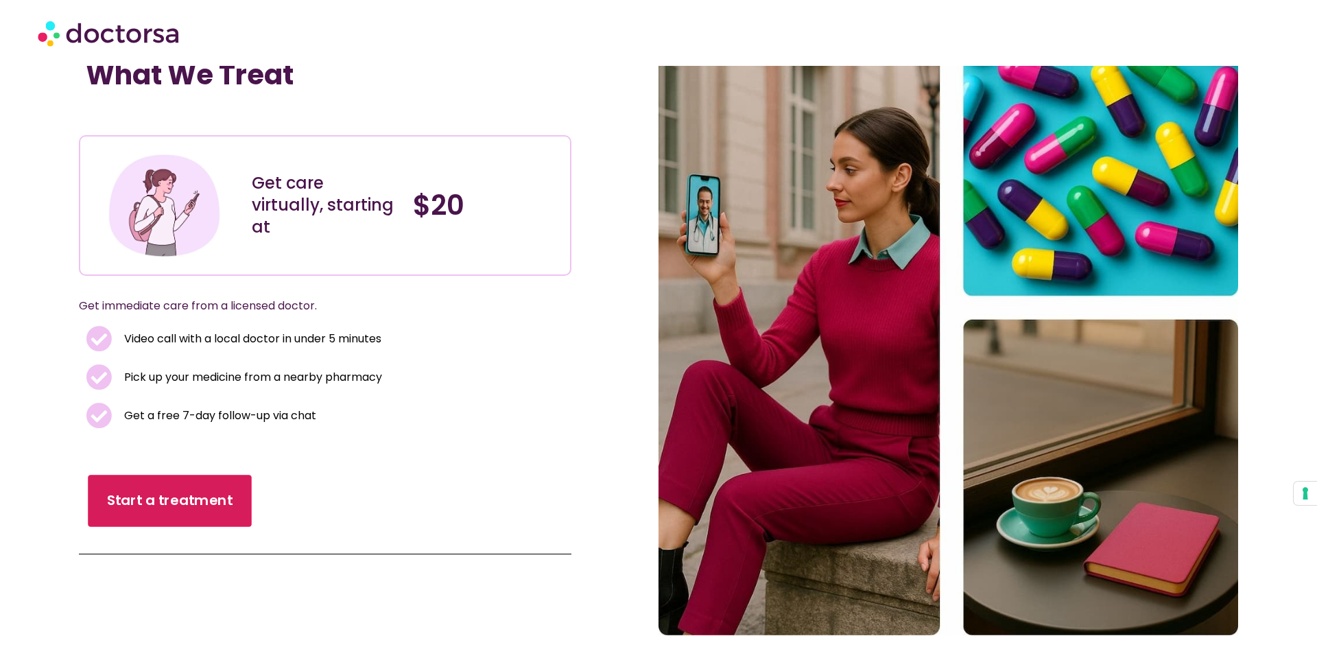 The image size is (1317, 658). I want to click on span: Pick up your medicine from a nearby pharmacy, so click(251, 377).